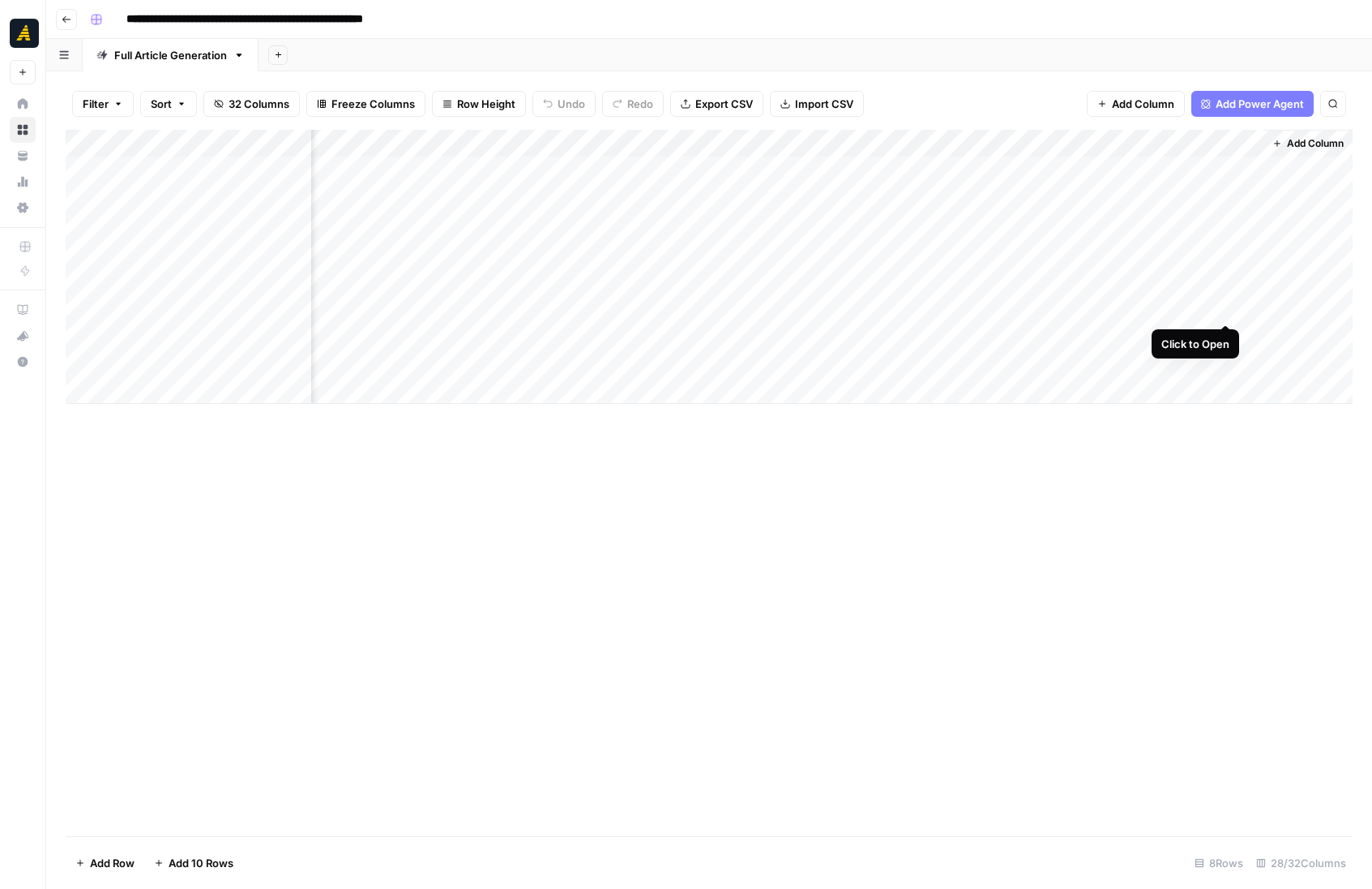  Describe the element at coordinates (252, 104) in the screenshot. I see `button: 32 Columns` at that location.